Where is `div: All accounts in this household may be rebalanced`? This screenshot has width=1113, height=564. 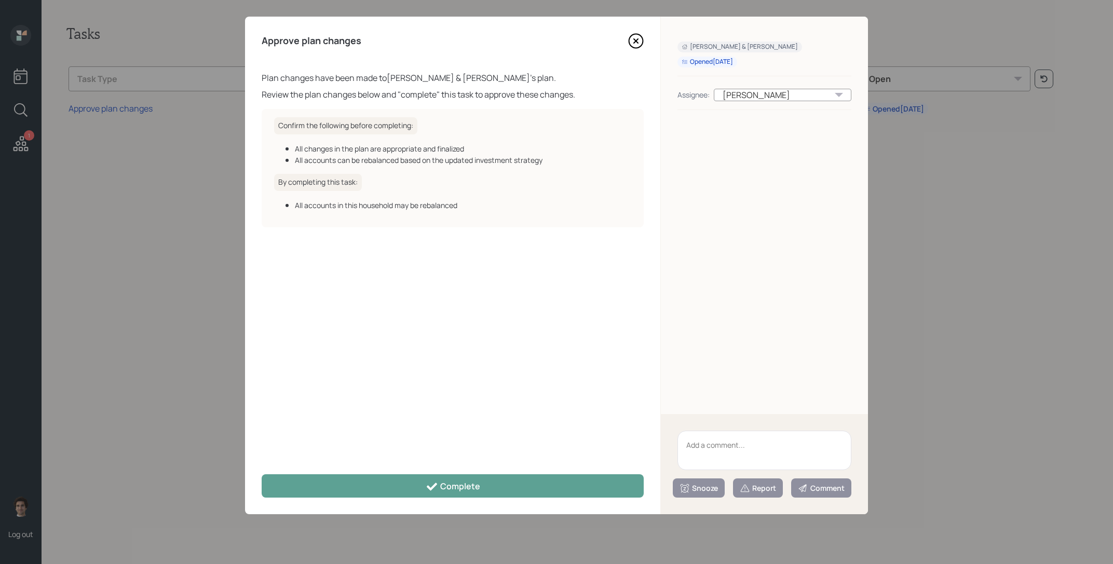
div: All accounts in this household may be rebalanced is located at coordinates (463, 205).